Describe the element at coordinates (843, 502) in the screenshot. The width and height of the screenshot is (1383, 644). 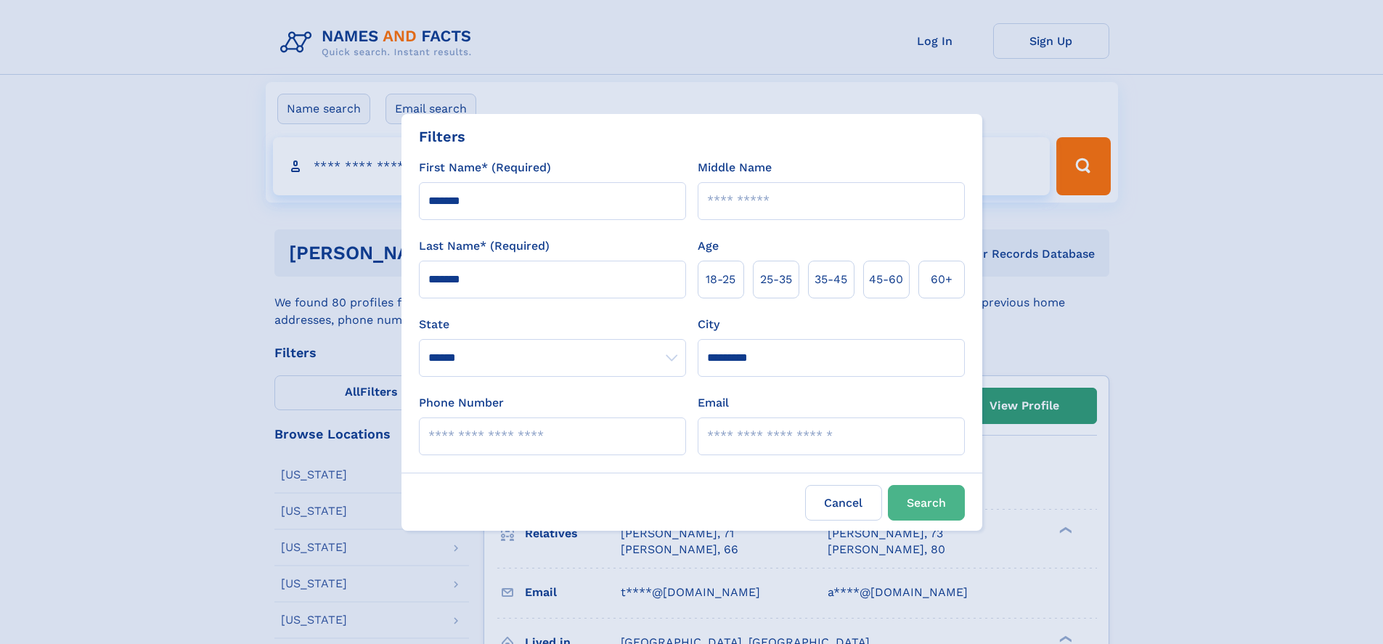
I see `label: Cancel` at that location.